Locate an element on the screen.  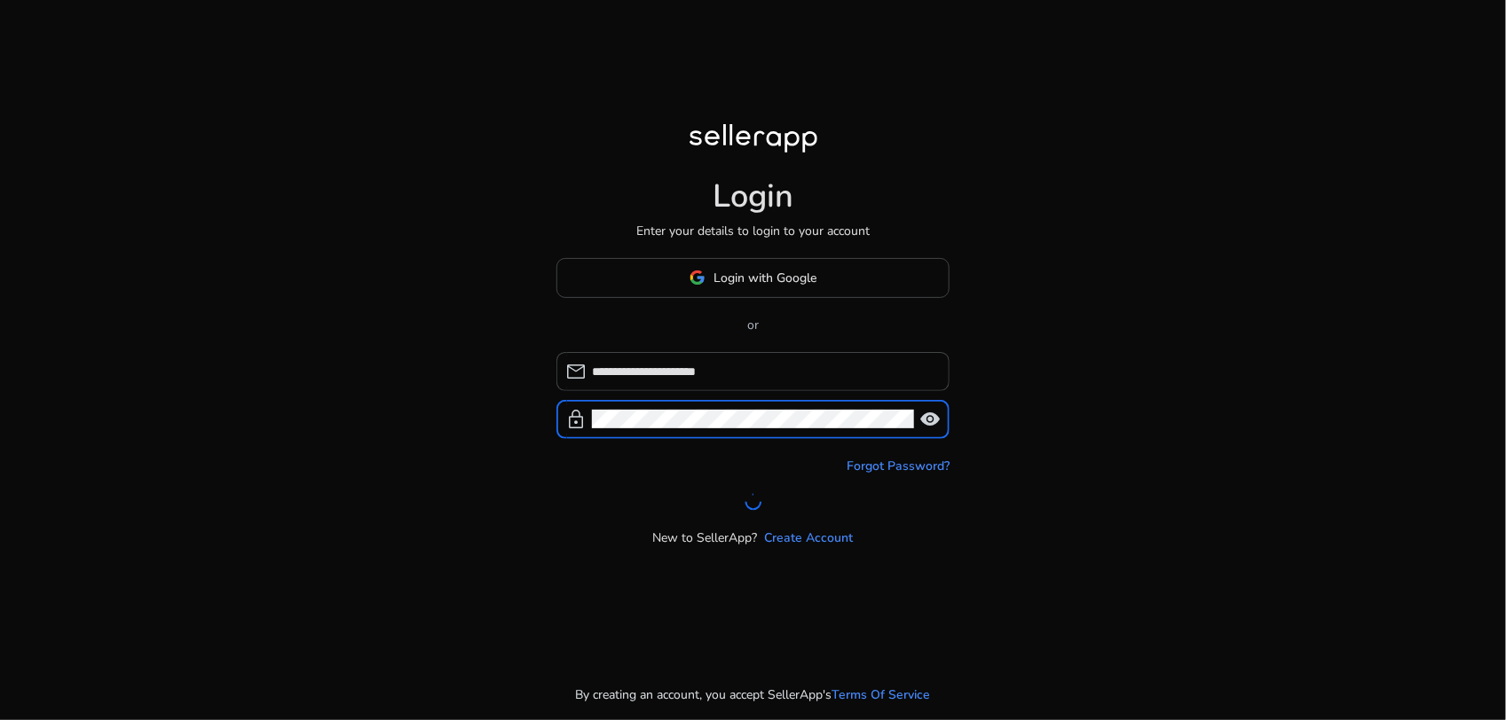
img: google-logo.svg is located at coordinates (697, 278).